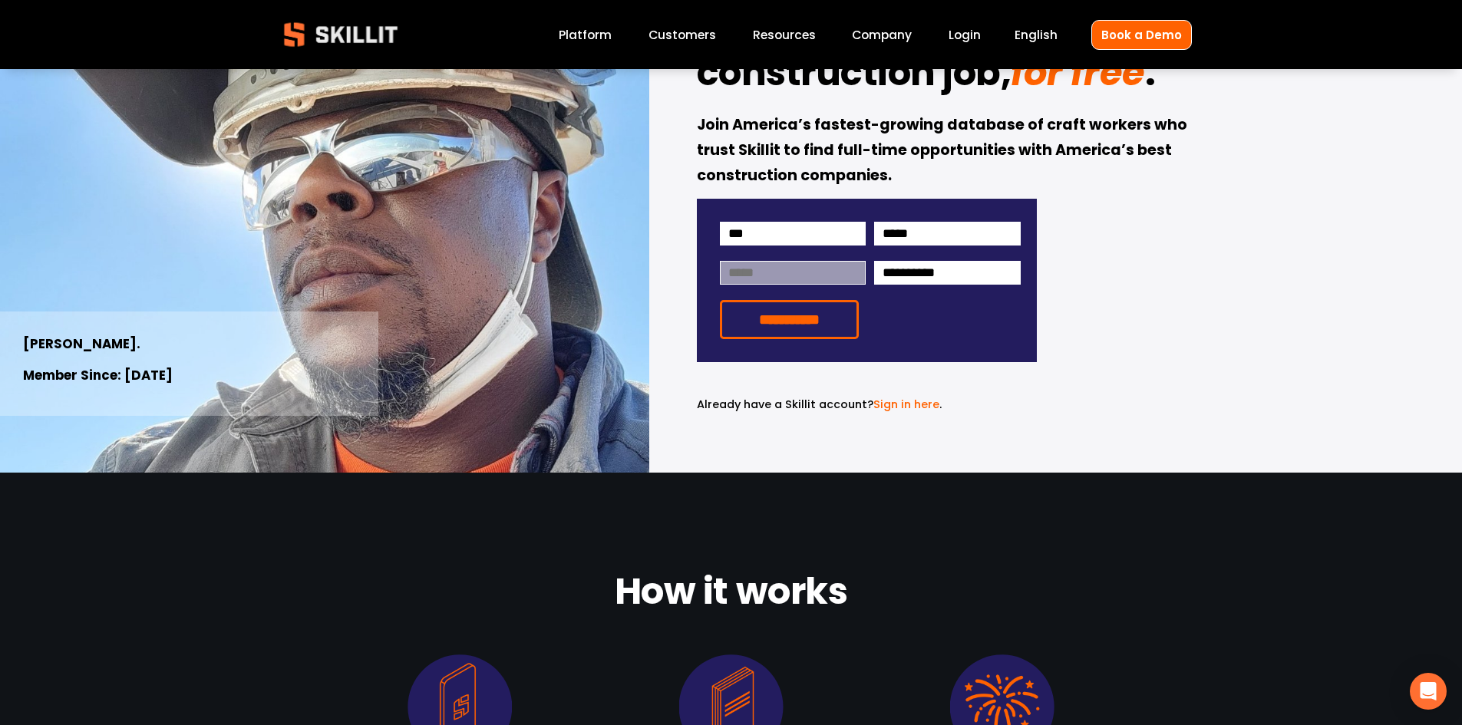  Describe the element at coordinates (1141, 35) in the screenshot. I see `a: Book a Demo` at that location.